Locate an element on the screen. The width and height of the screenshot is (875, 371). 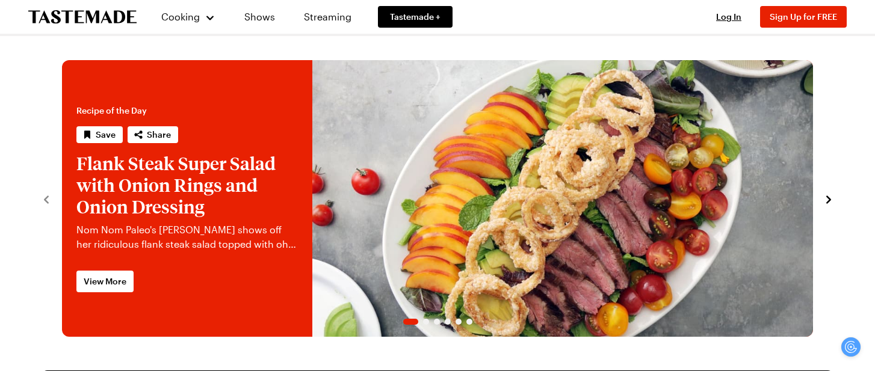
span: Go to slide 1 is located at coordinates (410, 322).